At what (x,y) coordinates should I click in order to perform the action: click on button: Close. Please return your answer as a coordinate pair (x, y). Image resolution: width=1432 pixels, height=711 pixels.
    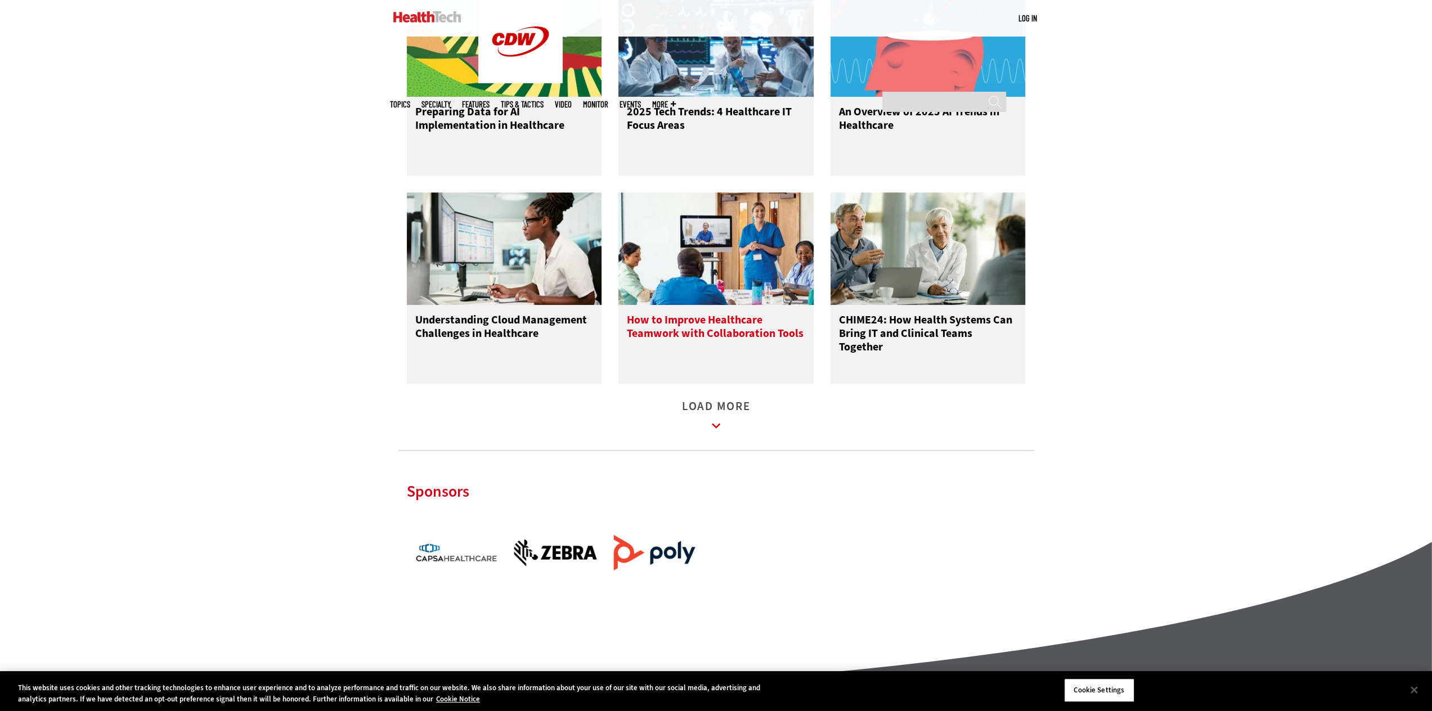
    Looking at the image, I should click on (1414, 690).